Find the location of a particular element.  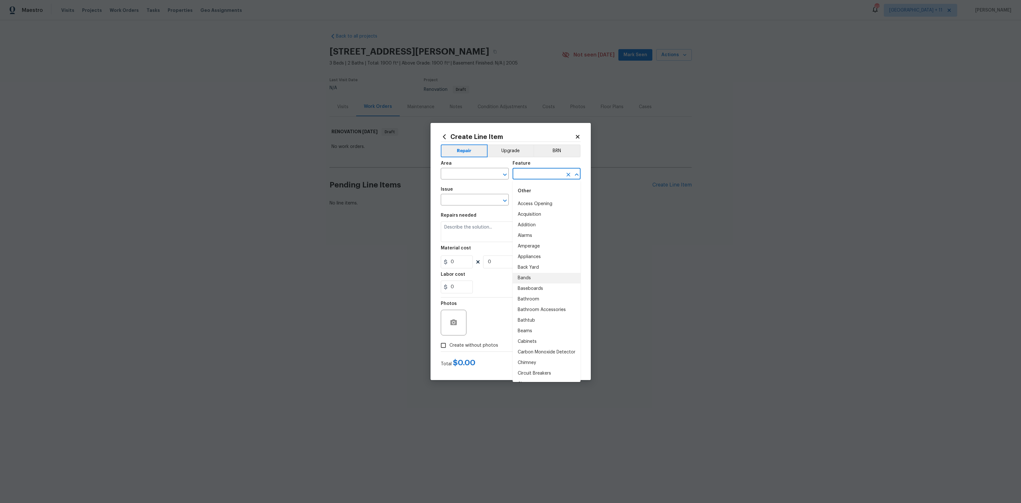

li: Chimney is located at coordinates (547, 362).